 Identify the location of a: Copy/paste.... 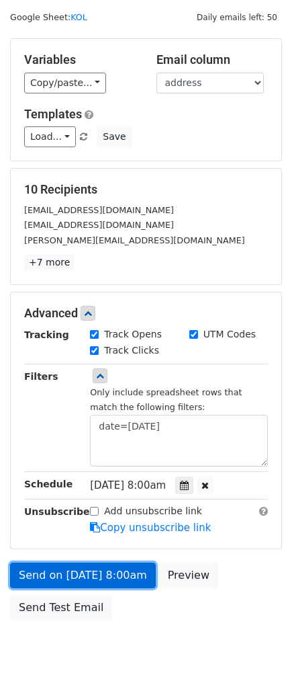
(65, 83).